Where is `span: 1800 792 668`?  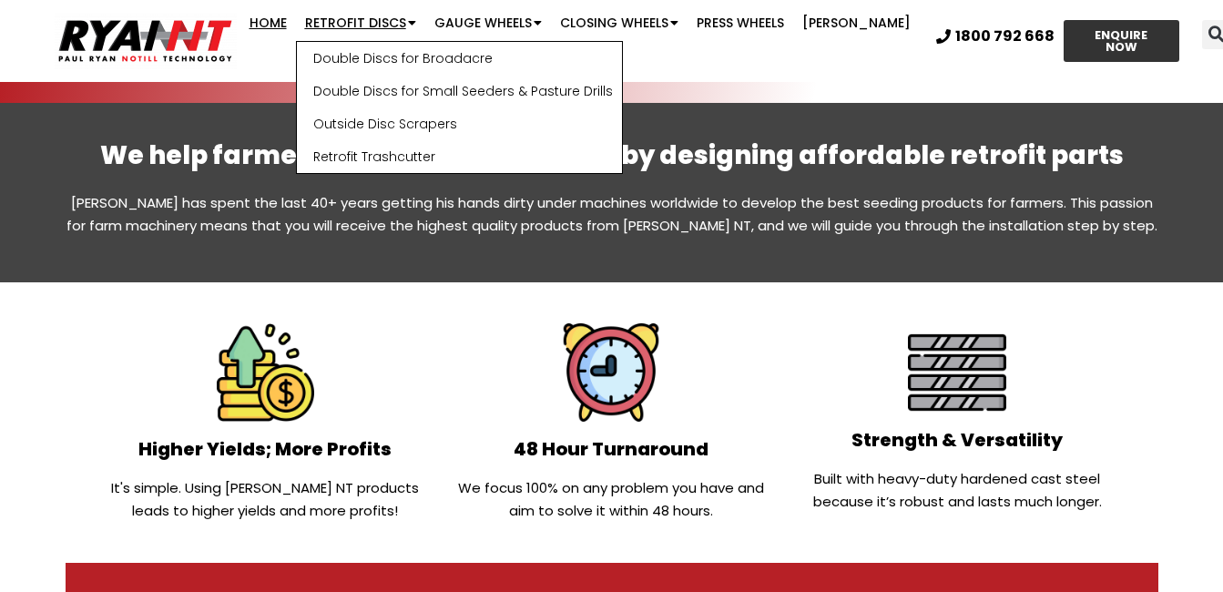 span: 1800 792 668 is located at coordinates (1005, 36).